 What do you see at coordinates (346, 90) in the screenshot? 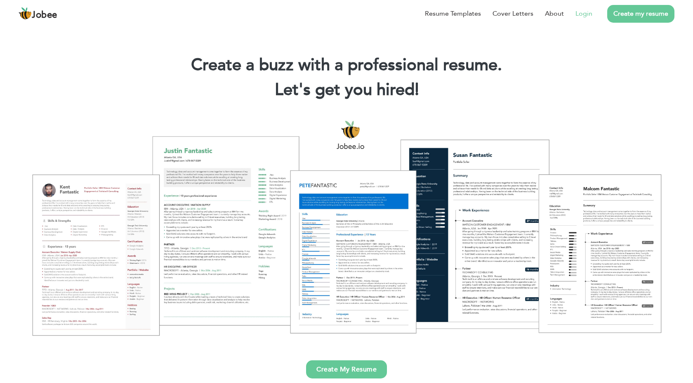
I see `h2: Let's` at bounding box center [346, 90].